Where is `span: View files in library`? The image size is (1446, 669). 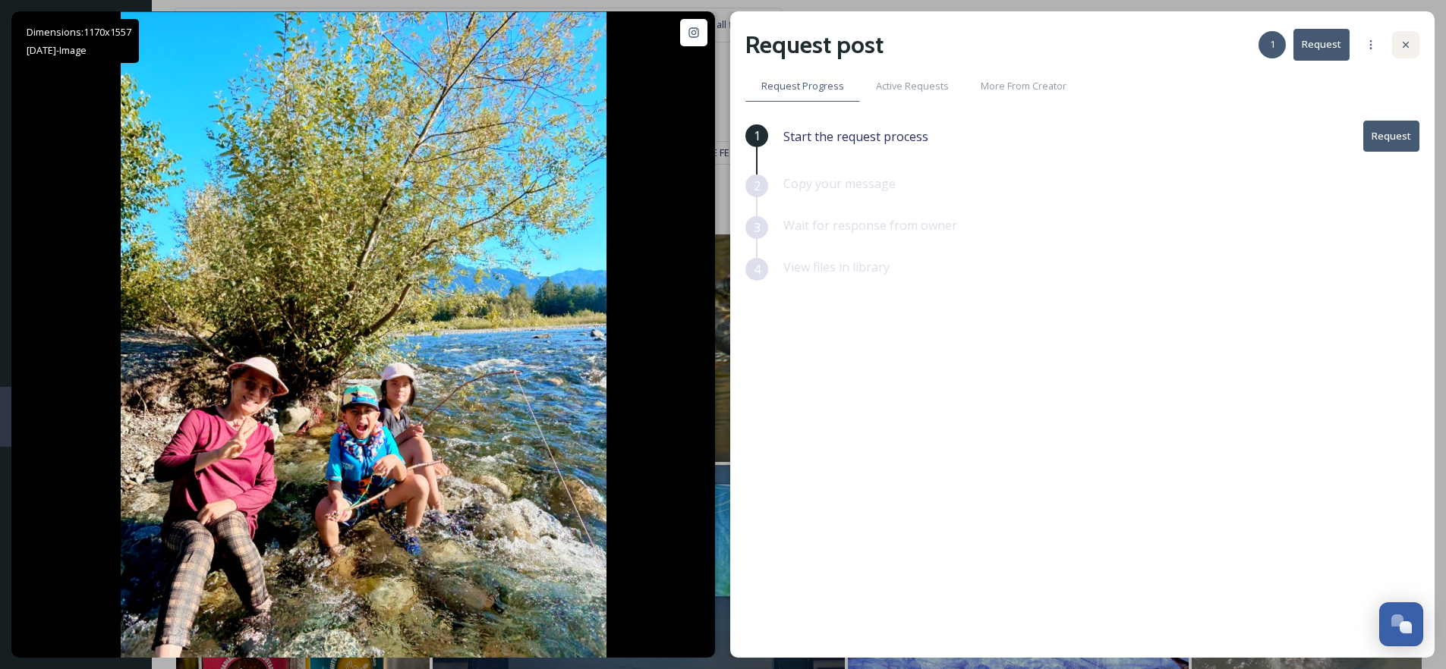 span: View files in library is located at coordinates (836, 267).